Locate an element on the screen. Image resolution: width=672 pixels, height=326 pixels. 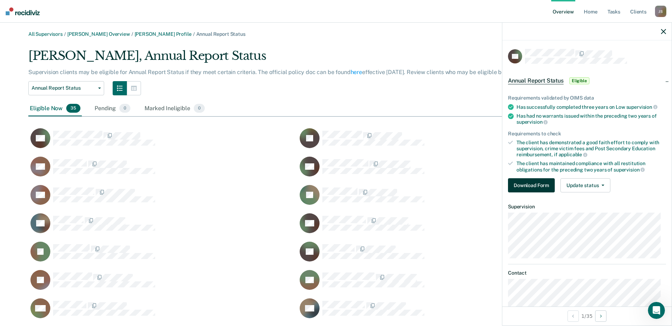
dt: Contact is located at coordinates (587, 273).